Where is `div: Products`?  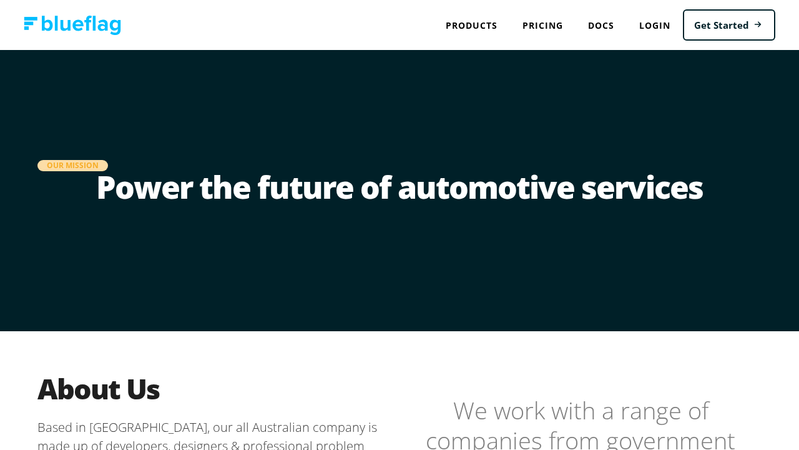
div: Products is located at coordinates (471, 25).